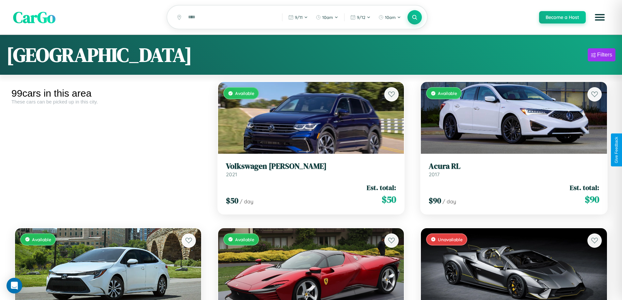 The width and height of the screenshot is (622, 300). Describe the element at coordinates (434, 174) in the screenshot. I see `span: 2017` at that location.